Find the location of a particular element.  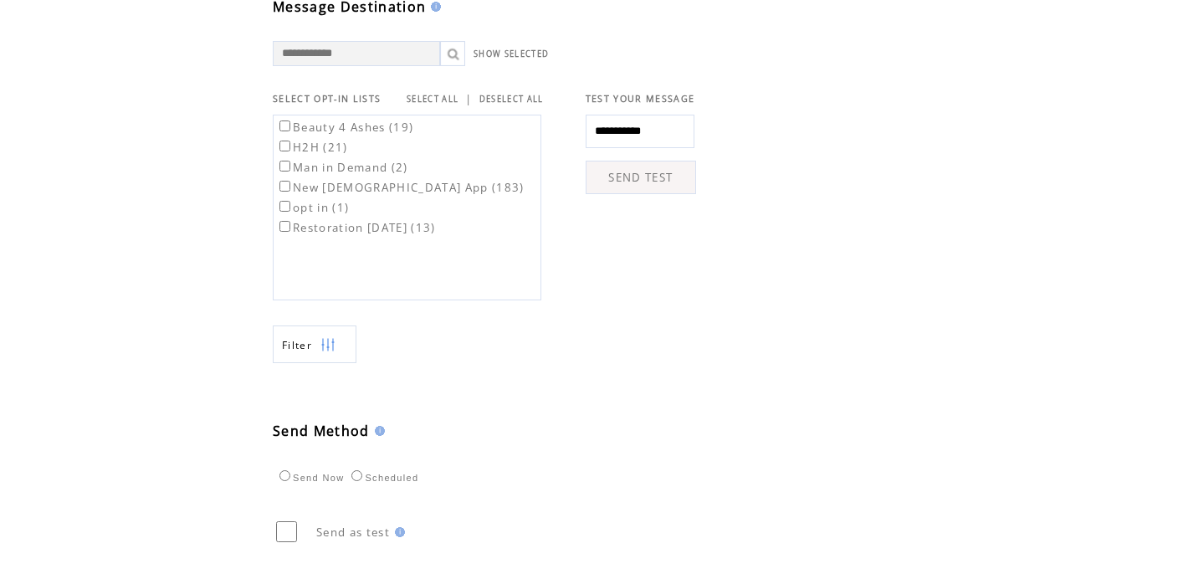

input: Scheduled is located at coordinates (356, 475).